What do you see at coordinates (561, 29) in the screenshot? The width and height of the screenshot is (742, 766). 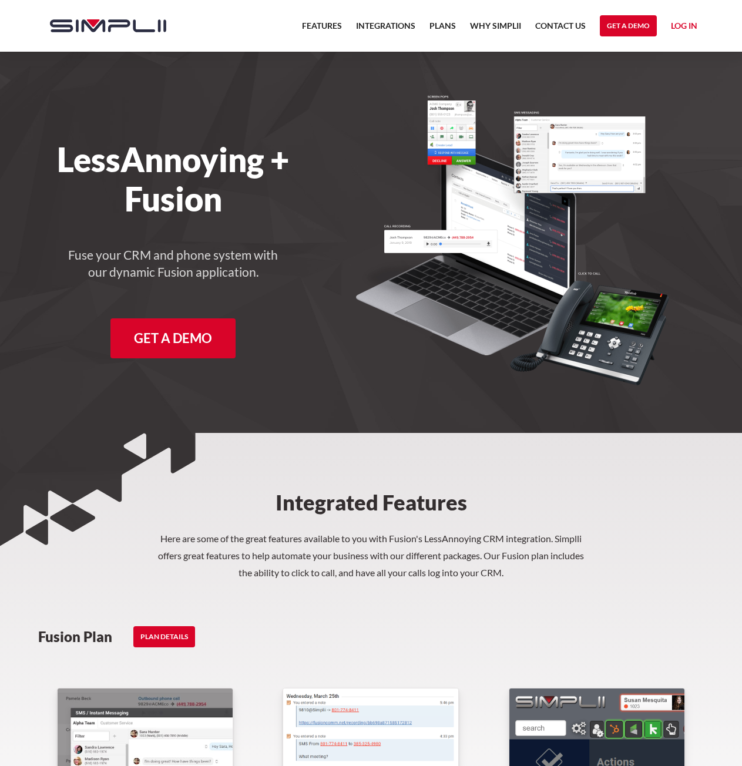 I see `a: Contact US` at bounding box center [561, 29].